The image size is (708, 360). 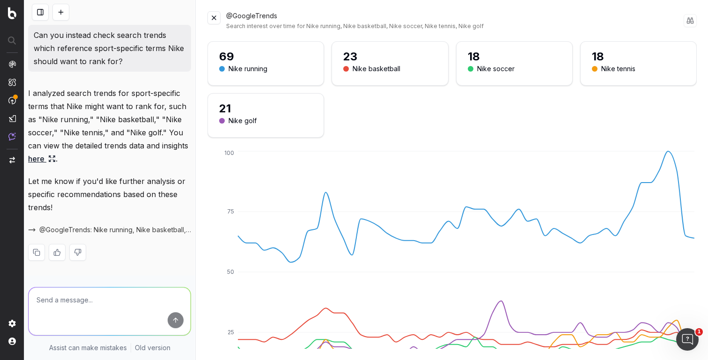 I want to click on img: My account, so click(x=12, y=341).